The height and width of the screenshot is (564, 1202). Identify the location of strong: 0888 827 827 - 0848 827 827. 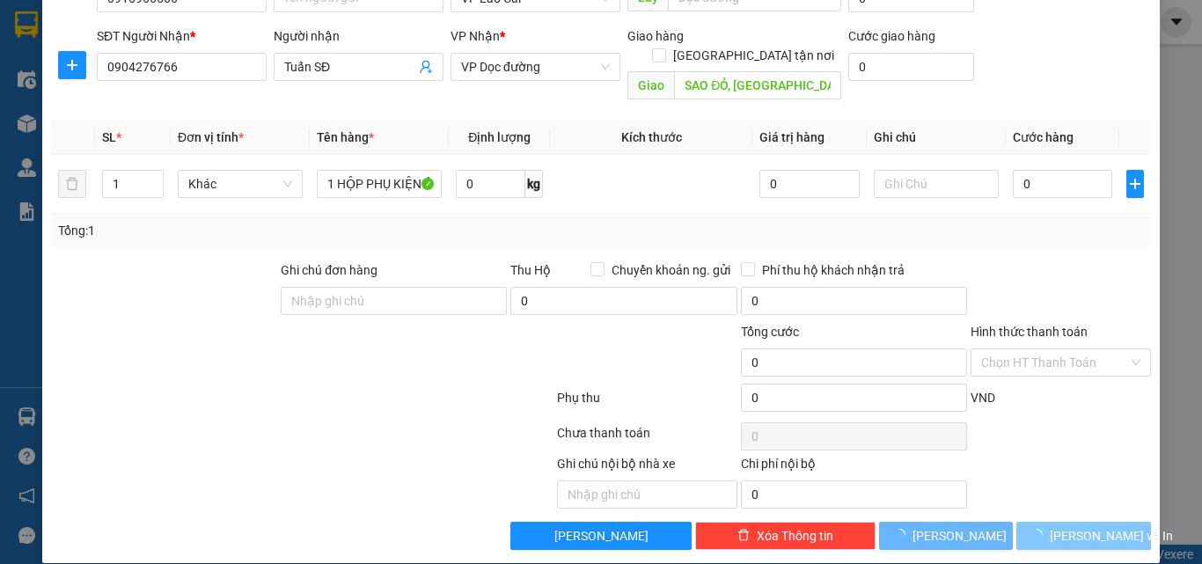
(106, 98).